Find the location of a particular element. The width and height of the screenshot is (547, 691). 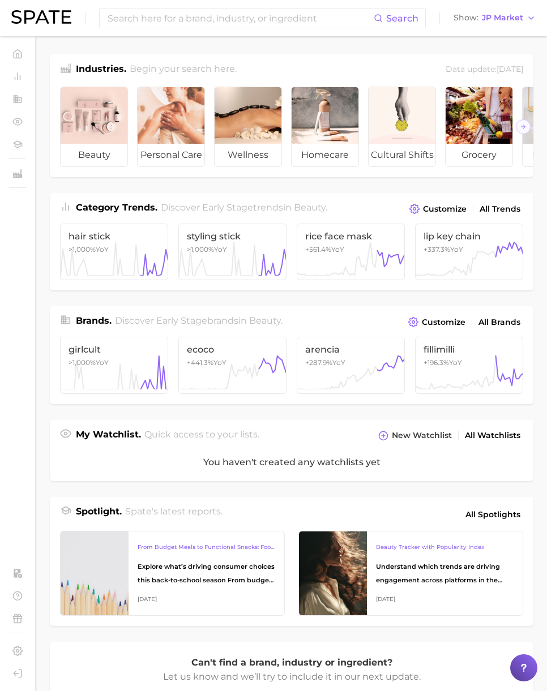

h2: Quick access to your lists. is located at coordinates (202, 436).